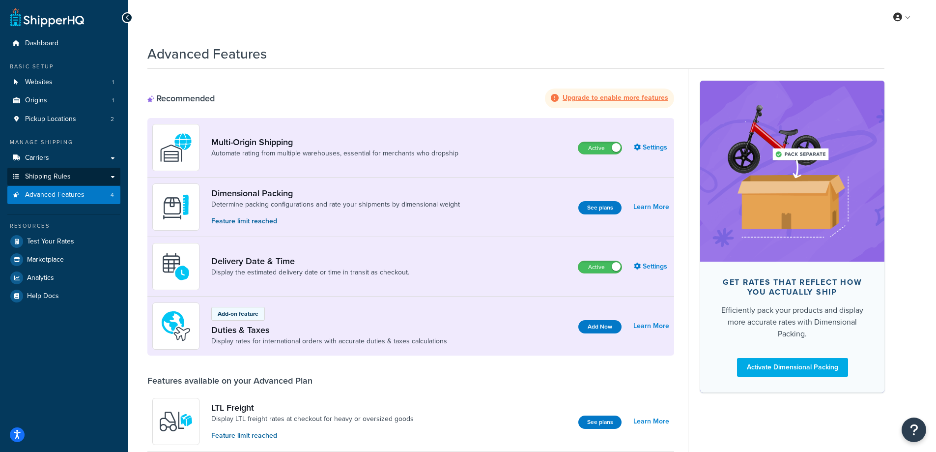 The image size is (936, 452). I want to click on a: Multi-Origin Shipping, so click(335, 142).